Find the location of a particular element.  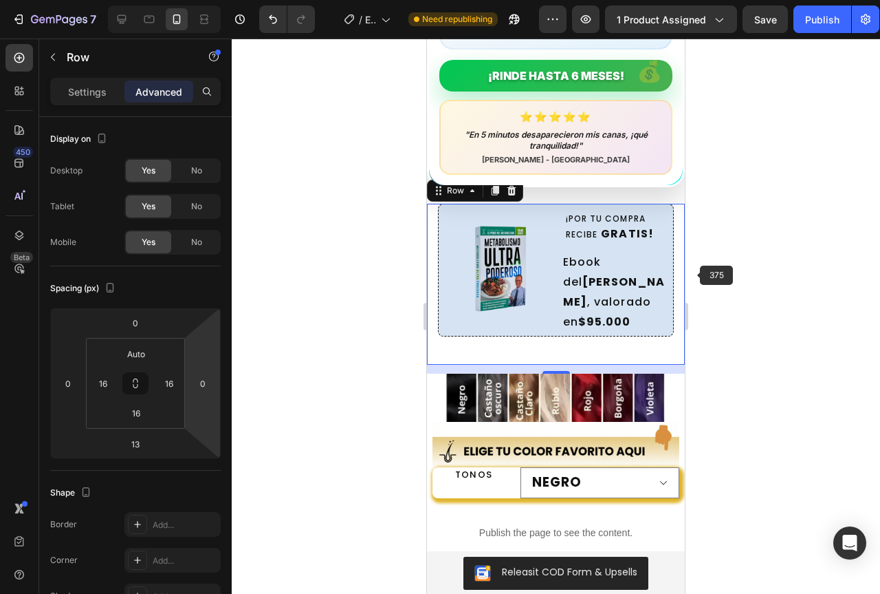

p: ¡POR TU COMPRA RECIBE is located at coordinates (189, 188).